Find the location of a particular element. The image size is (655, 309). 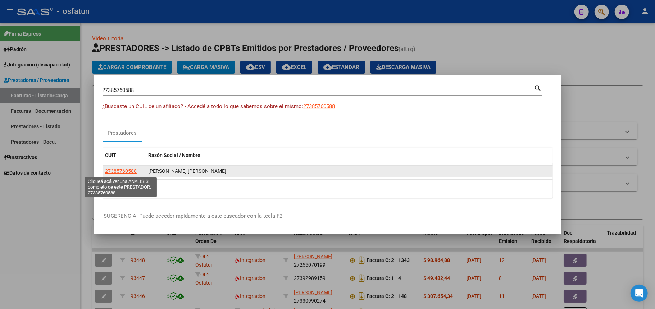

div: Open Intercom Messenger is located at coordinates (639, 293).